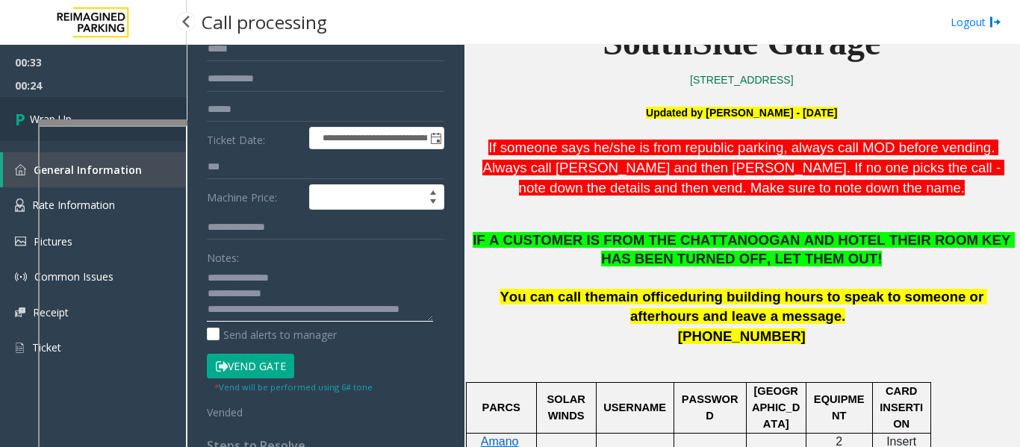 This screenshot has height=447, width=1020. I want to click on label: Send alerts to manager, so click(272, 334).